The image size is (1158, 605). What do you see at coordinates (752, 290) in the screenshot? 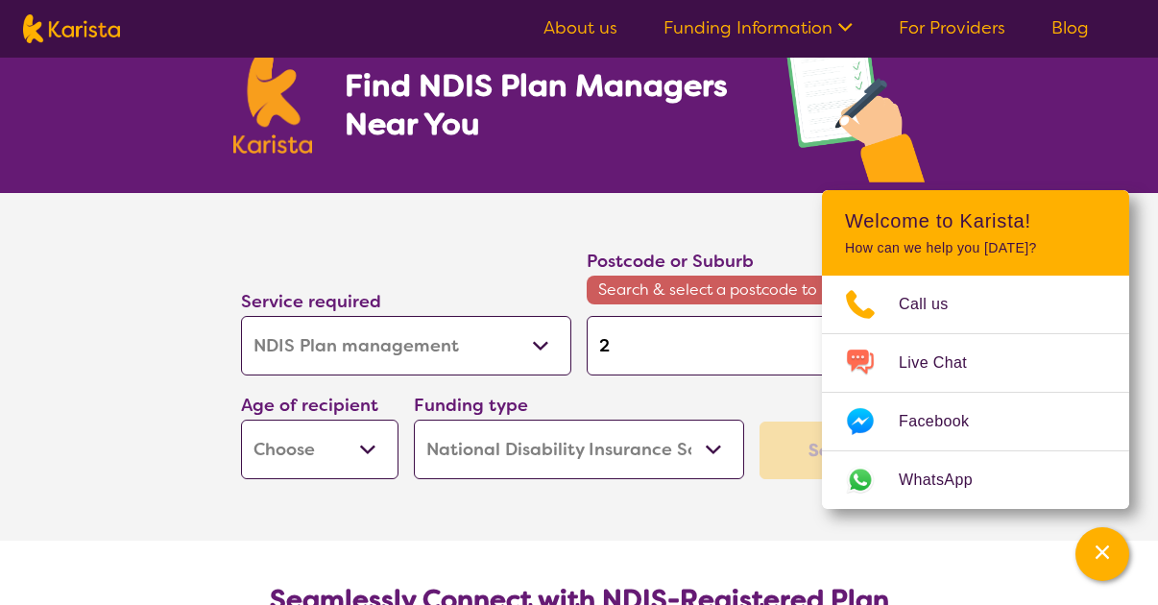
I see `span: Search & select a postcode to proceed` at bounding box center [752, 290].